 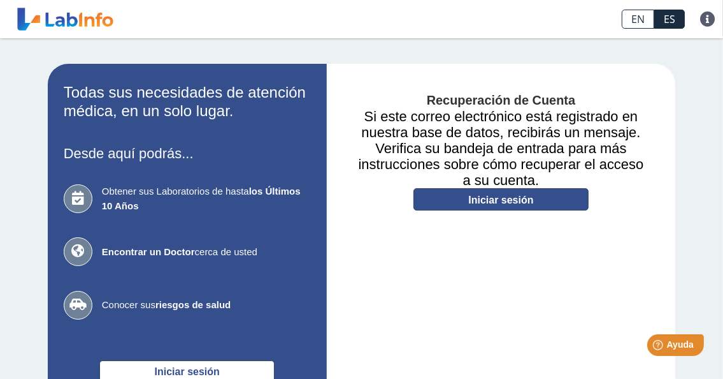 I want to click on font: Todas sus necesidades de atención médica, en un solo lugar., so click(x=185, y=101).